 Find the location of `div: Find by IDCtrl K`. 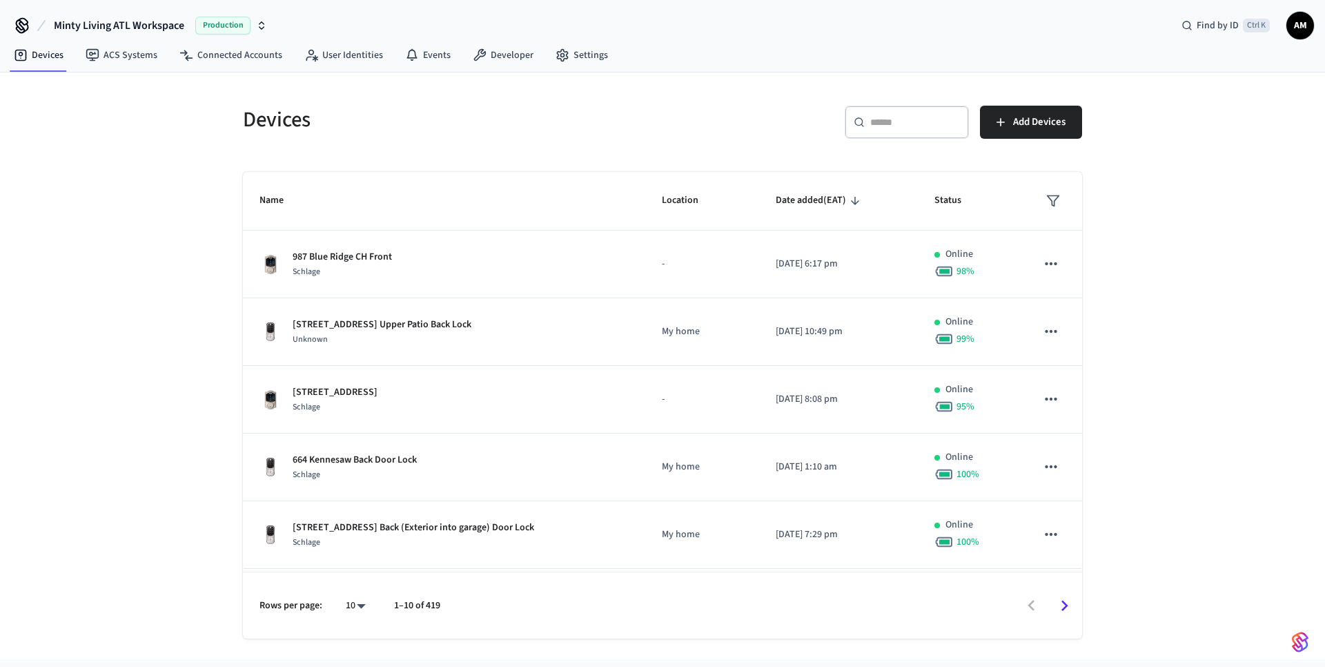

div: Find by IDCtrl K is located at coordinates (1225, 26).